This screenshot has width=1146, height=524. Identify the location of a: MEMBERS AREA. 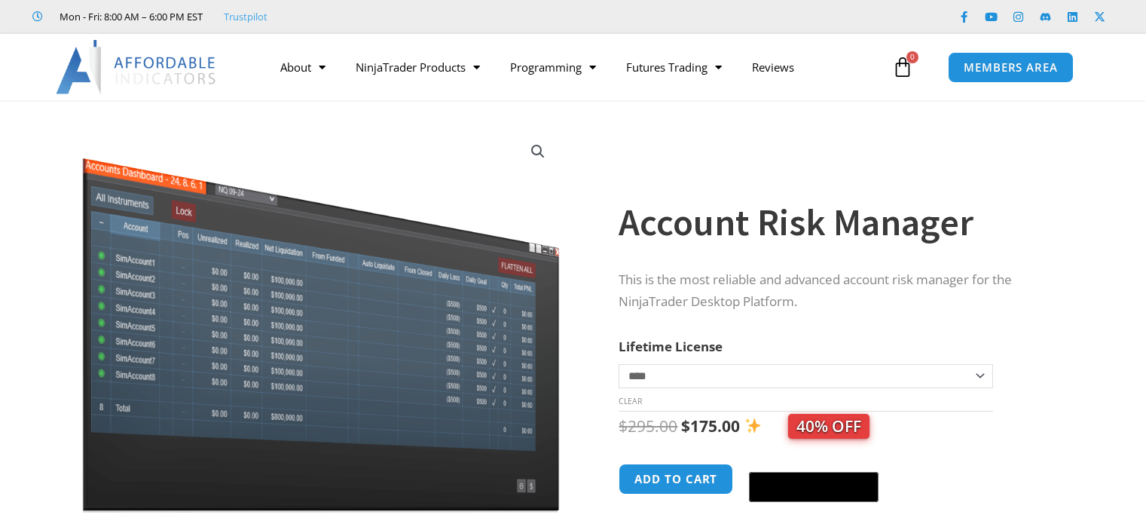
(1011, 67).